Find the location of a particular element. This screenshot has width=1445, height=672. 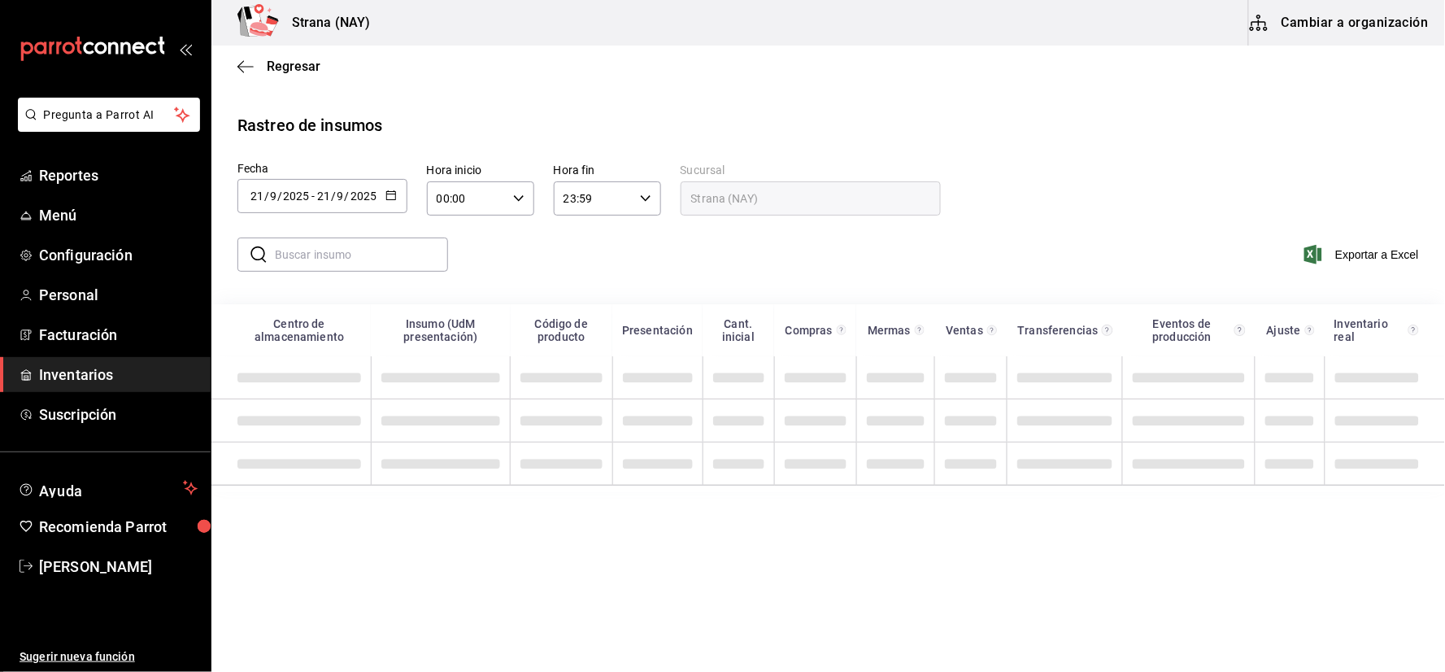

h3: Strana (NAY) is located at coordinates (325, 23).